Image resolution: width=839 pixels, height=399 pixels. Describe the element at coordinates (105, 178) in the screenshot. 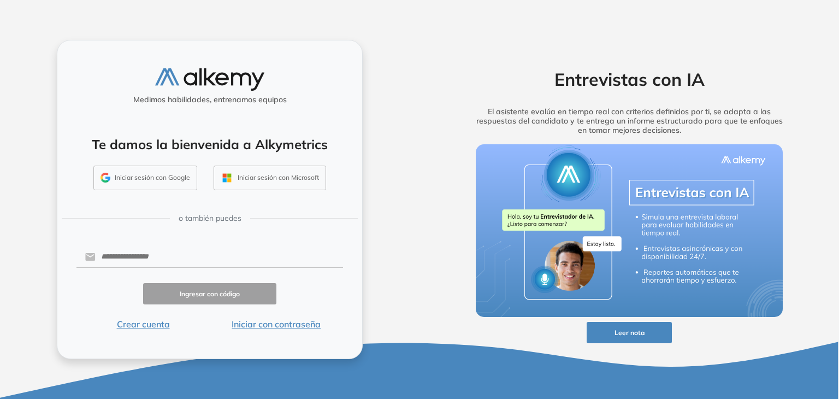

I see `img: GMAIL_ICON` at that location.